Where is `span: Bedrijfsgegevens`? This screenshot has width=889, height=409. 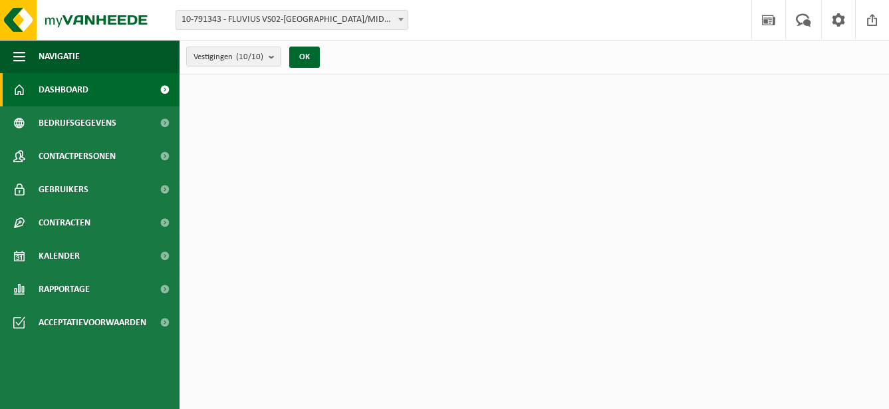
span: Bedrijfsgegevens is located at coordinates (77, 123).